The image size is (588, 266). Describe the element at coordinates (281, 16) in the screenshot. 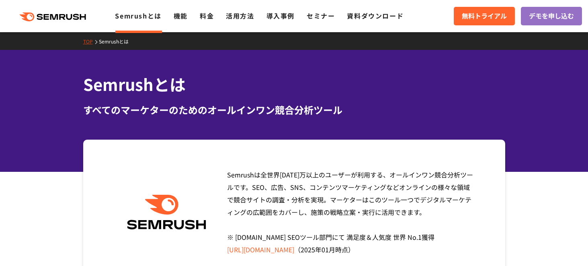

I see `a: 導入事例` at that location.